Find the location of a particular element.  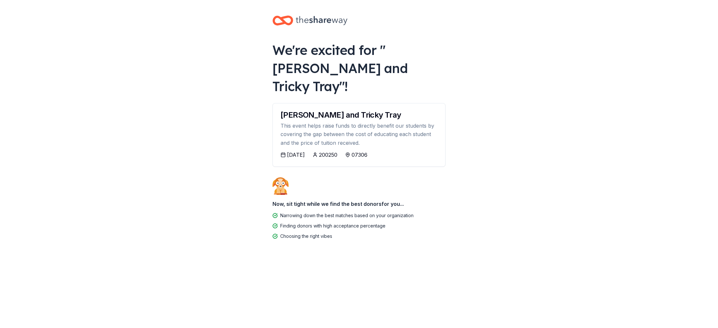

div: Now, sit tight while we find the best donors for you... is located at coordinates (359, 204).